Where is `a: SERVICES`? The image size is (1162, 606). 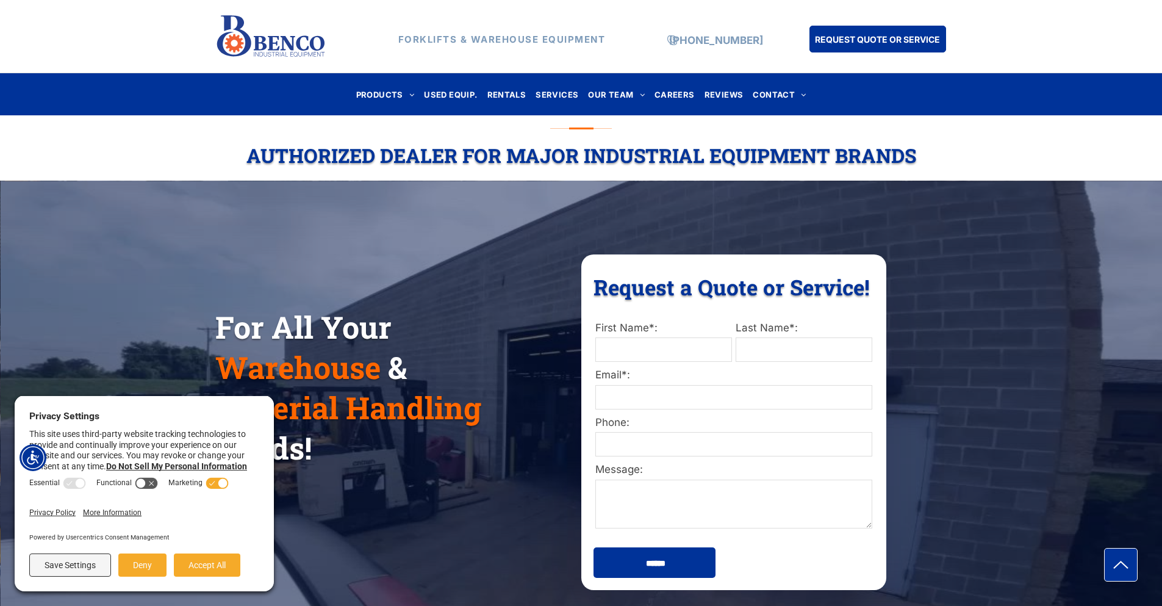 a: SERVICES is located at coordinates (557, 94).